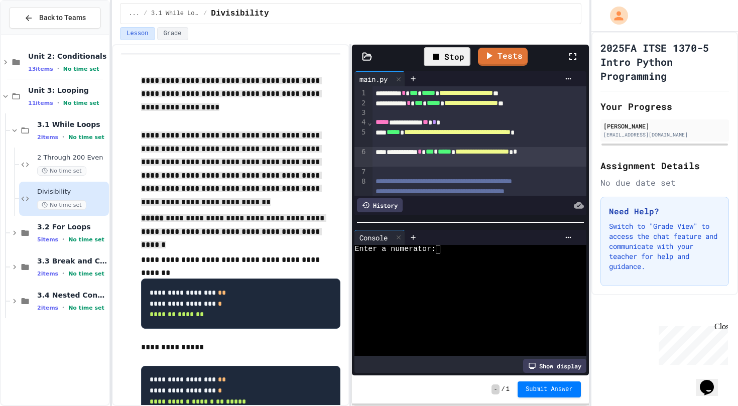  Describe the element at coordinates (62, 18) in the screenshot. I see `span: Back to Teams` at that location.